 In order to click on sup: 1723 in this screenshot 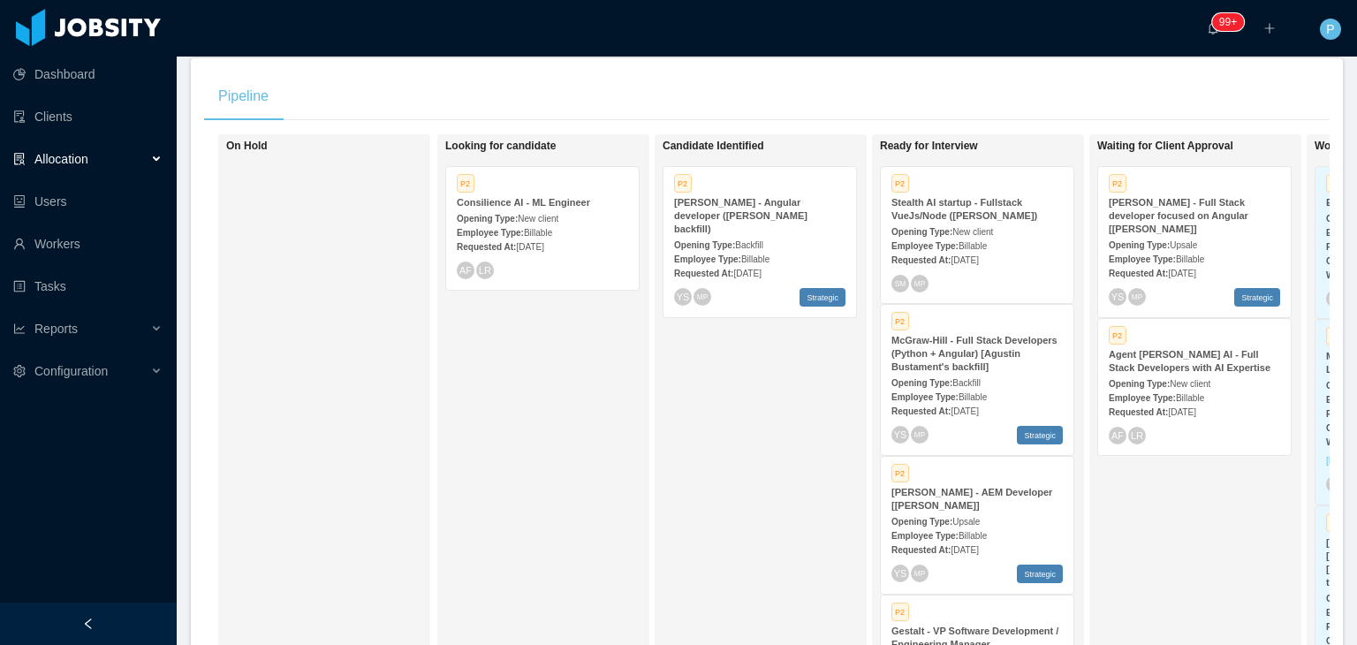, I will do `click(1228, 22)`.